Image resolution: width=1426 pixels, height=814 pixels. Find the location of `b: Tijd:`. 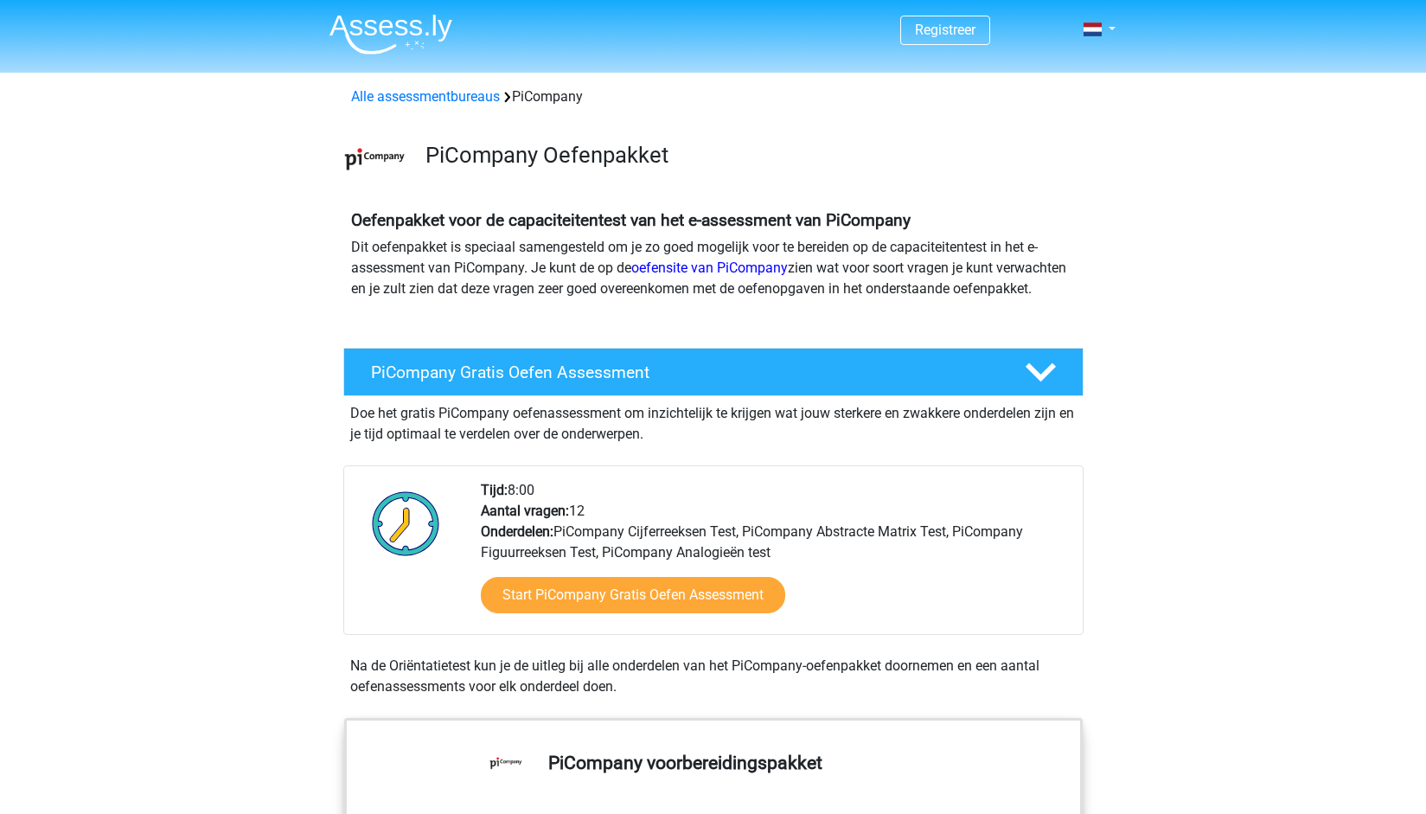

b: Tijd: is located at coordinates (494, 490).